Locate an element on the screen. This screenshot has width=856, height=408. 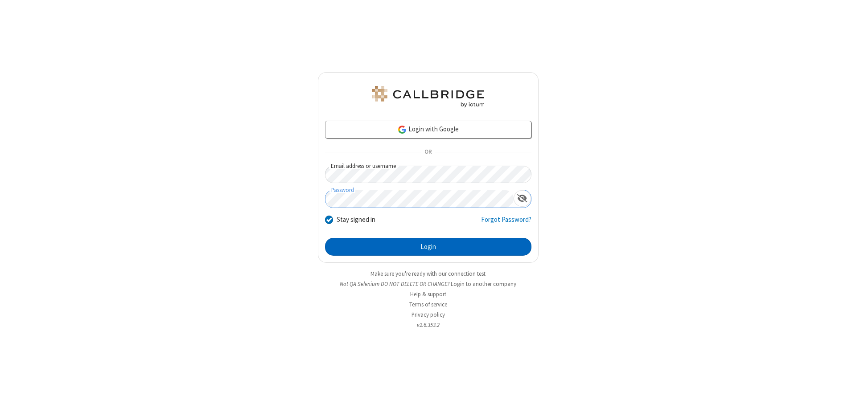
a: Make sure you're ready with our connection test is located at coordinates (428, 274).